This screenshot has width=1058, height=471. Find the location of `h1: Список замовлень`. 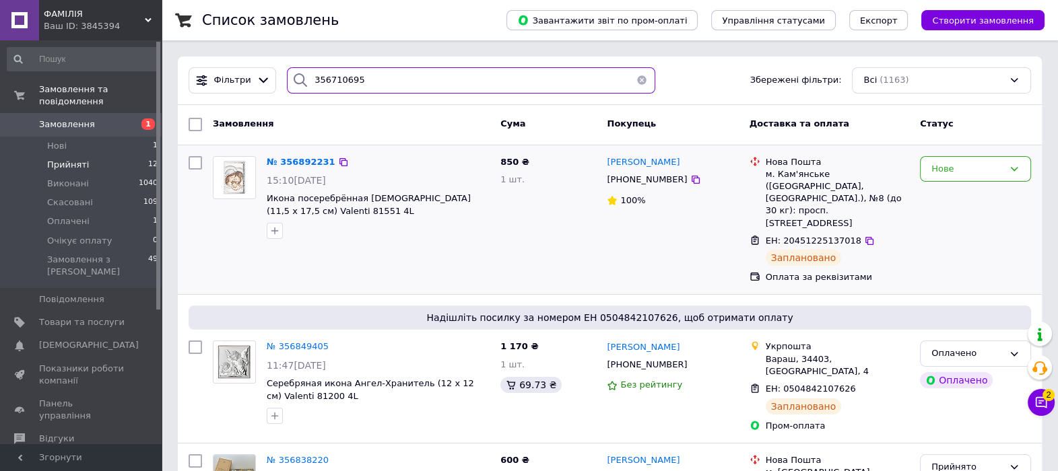

h1: Список замовлень is located at coordinates (270, 20).